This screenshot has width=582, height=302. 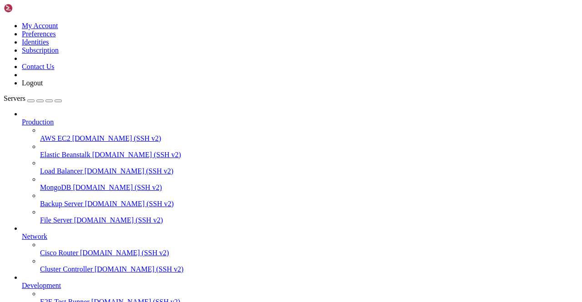 I want to click on span: Cluster Controller, so click(x=66, y=269).